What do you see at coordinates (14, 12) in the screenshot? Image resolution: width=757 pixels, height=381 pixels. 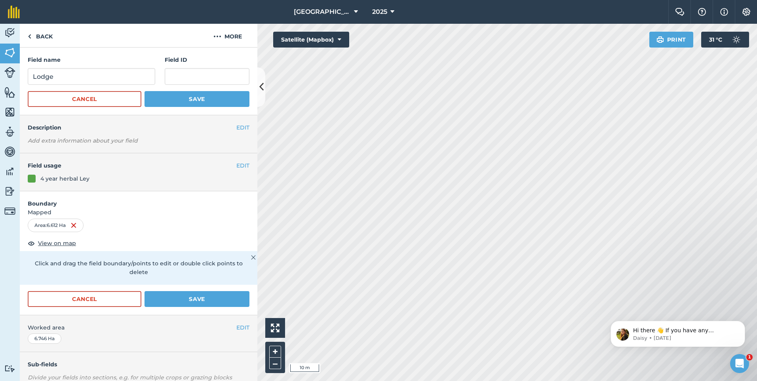 I see `img: fieldmargin Logo` at bounding box center [14, 12].